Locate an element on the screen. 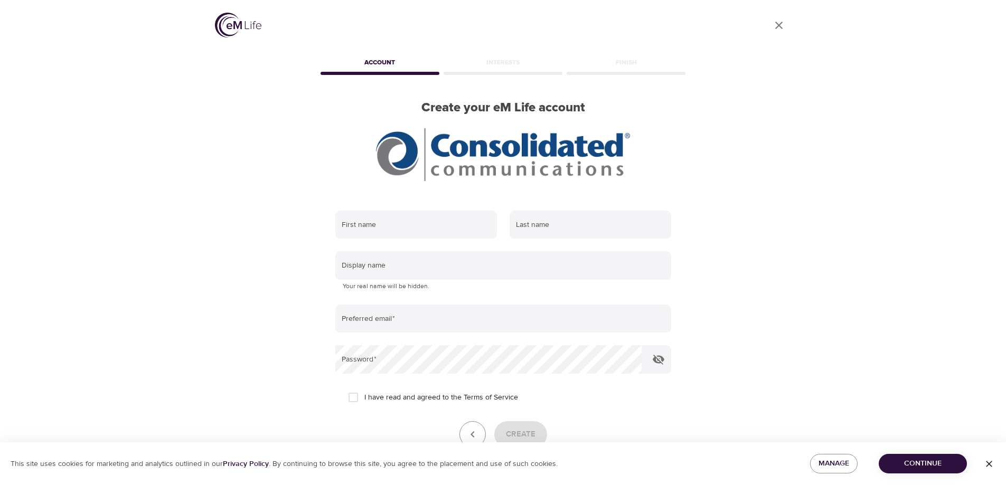 This screenshot has height=485, width=1006. span: Manage is located at coordinates (834, 464).